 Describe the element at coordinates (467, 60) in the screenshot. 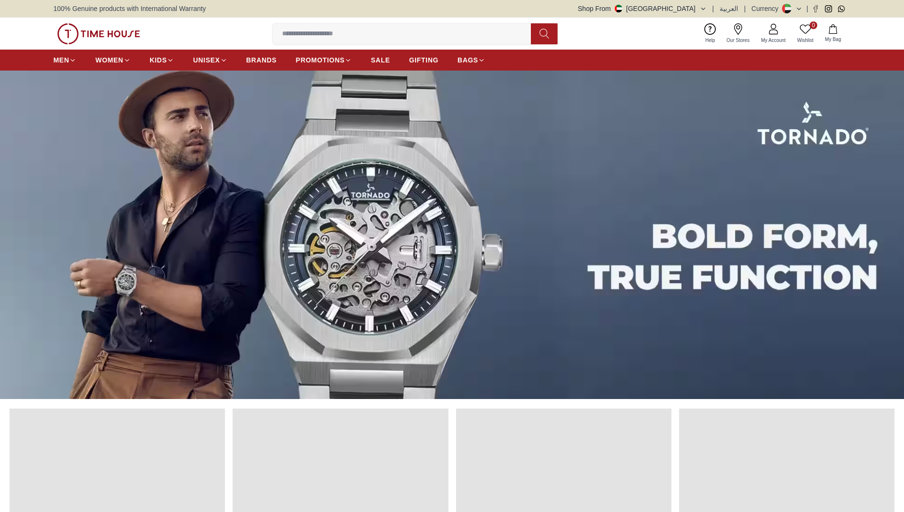

I see `span: BAGS` at that location.